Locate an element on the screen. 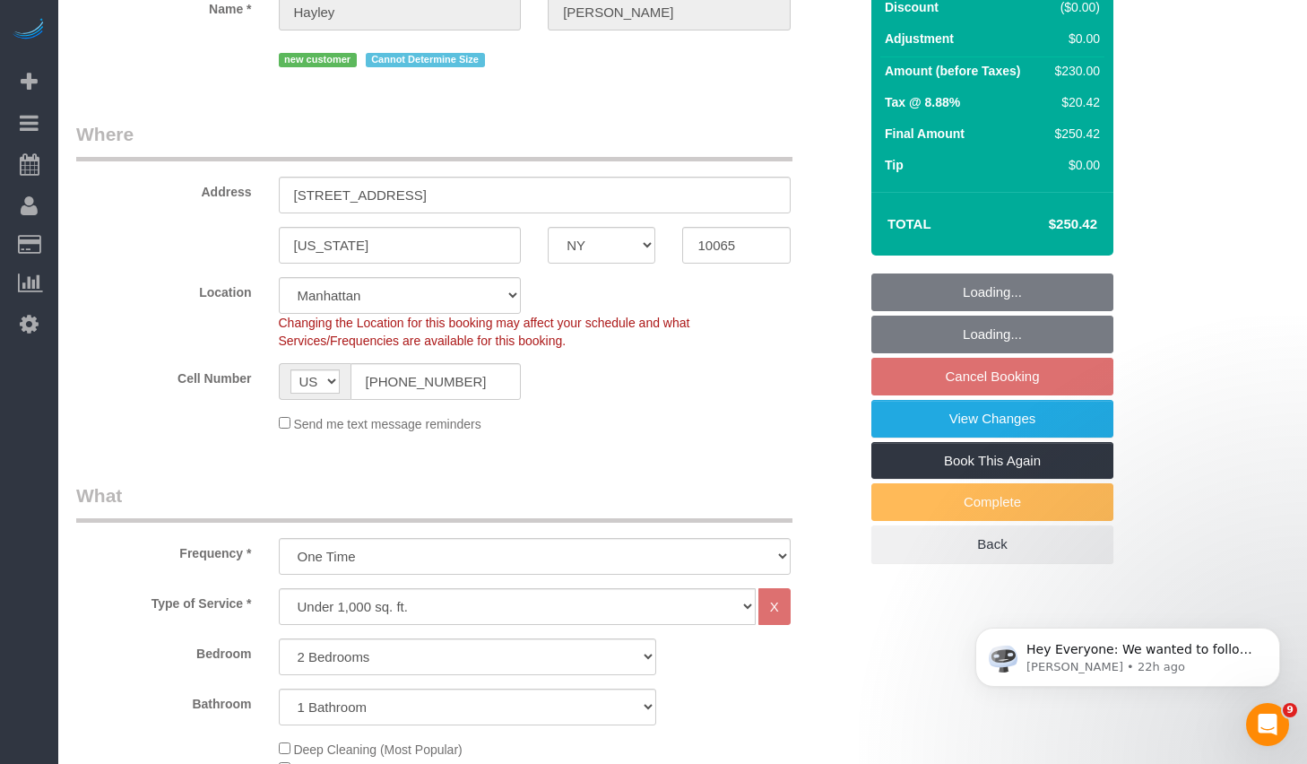 This screenshot has height=764, width=1307. label: Frequency * is located at coordinates (164, 549).